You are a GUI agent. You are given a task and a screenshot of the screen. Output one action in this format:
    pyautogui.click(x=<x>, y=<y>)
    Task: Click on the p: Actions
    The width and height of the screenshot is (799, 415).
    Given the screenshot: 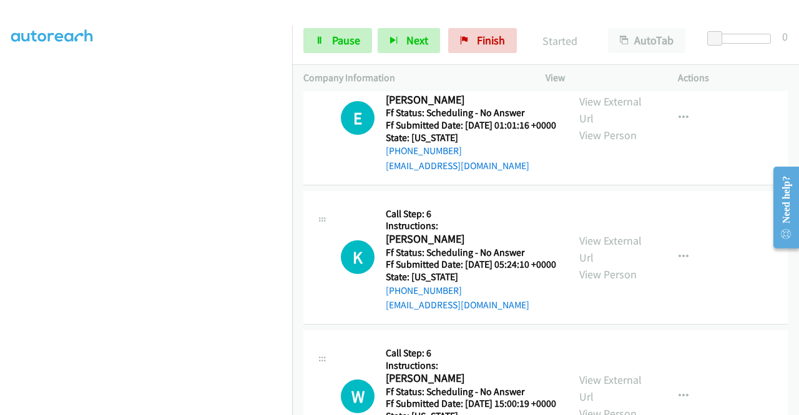 What is the action you would take?
    pyautogui.click(x=733, y=78)
    